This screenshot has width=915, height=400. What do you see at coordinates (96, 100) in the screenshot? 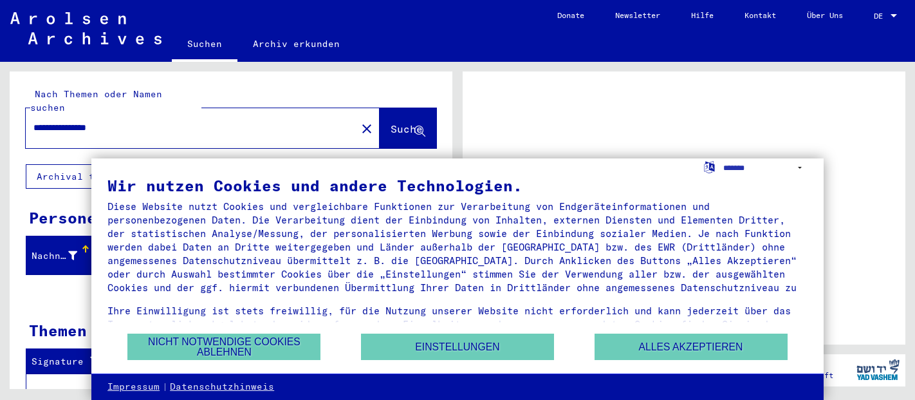
I see `mat-label: Nach Themen oder Namen suchen` at bounding box center [96, 100].